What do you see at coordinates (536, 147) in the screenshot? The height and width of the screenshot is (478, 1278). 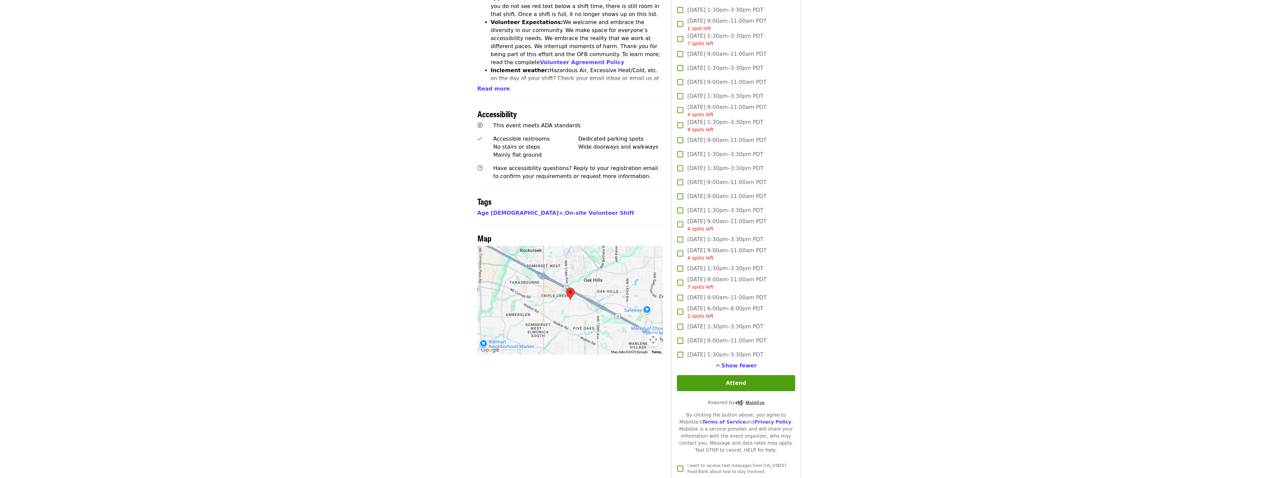 I see `div: No stairs or steps` at bounding box center [536, 147].